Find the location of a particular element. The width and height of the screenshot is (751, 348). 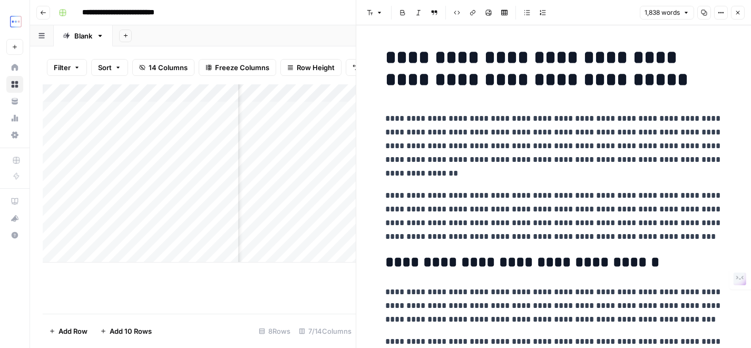

span: Add Row is located at coordinates (73, 331).